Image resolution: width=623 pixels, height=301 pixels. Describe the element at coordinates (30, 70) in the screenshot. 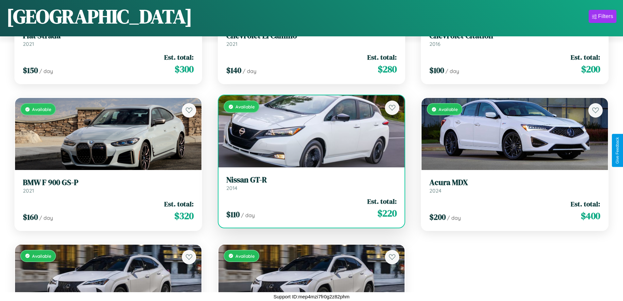

I see `span: $ 150` at that location.